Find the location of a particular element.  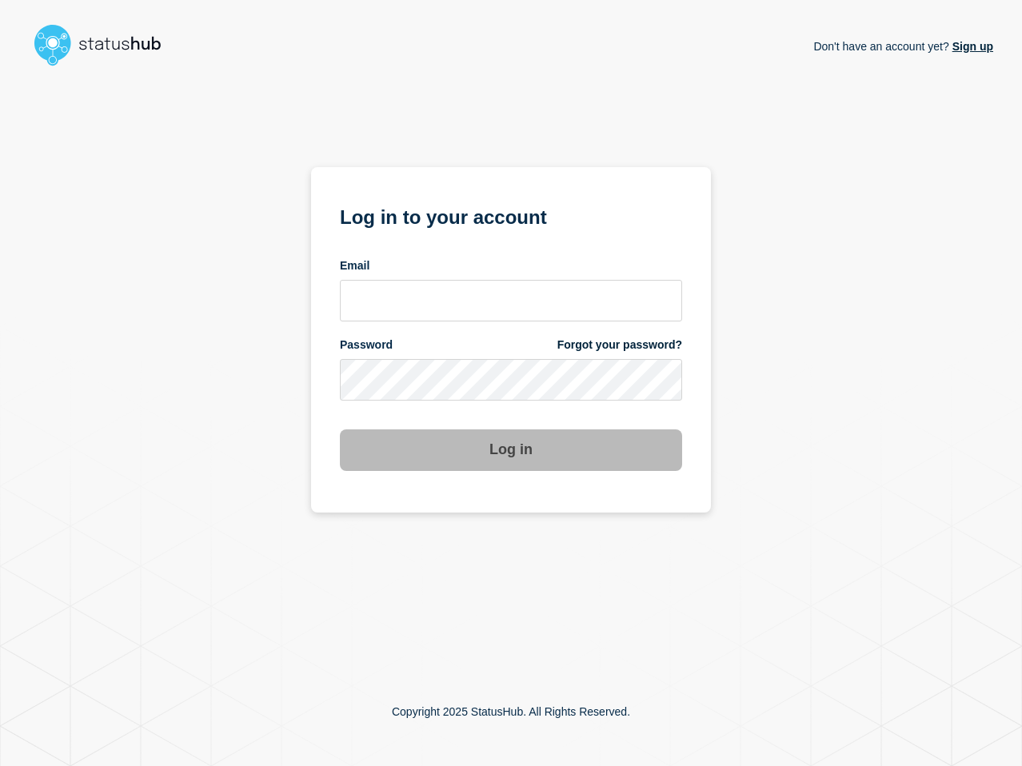

a: Sign up is located at coordinates (971, 46).